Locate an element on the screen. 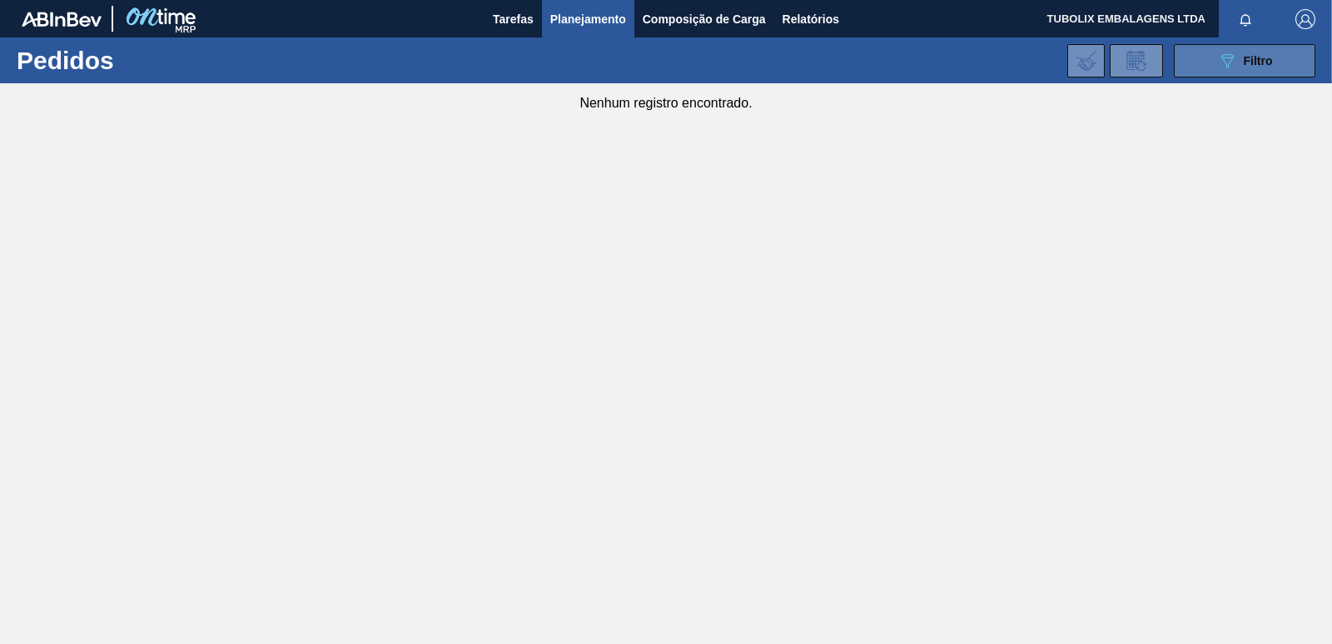 The width and height of the screenshot is (1332, 644). span: Filtro is located at coordinates (1258, 61).